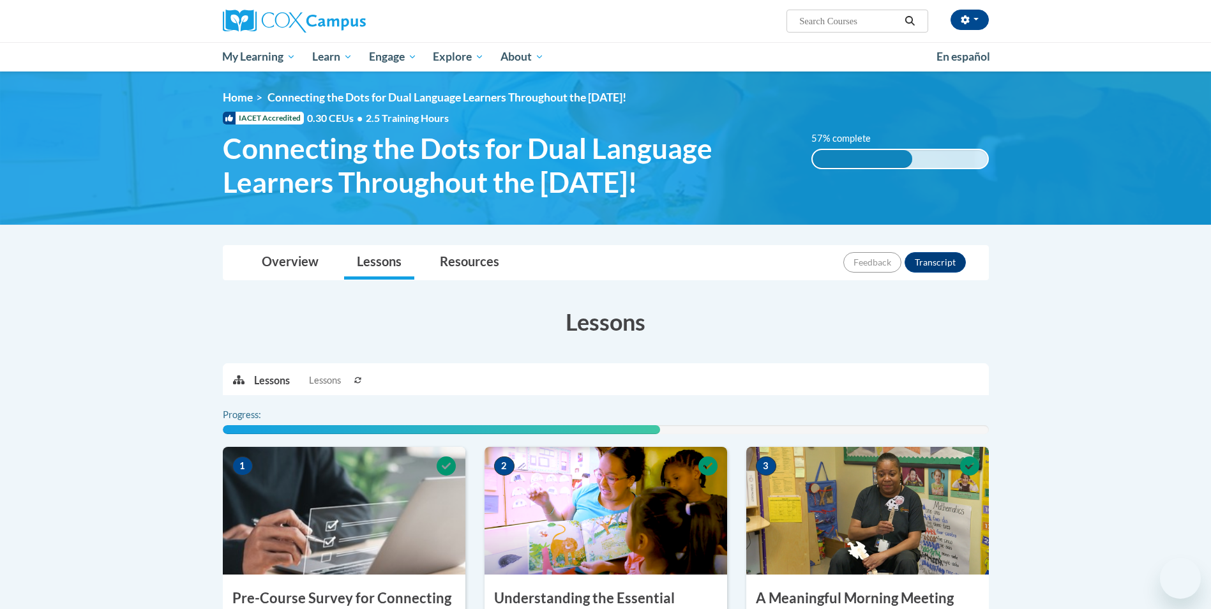 Image resolution: width=1211 pixels, height=609 pixels. Describe the element at coordinates (522, 57) in the screenshot. I see `a: About` at that location.